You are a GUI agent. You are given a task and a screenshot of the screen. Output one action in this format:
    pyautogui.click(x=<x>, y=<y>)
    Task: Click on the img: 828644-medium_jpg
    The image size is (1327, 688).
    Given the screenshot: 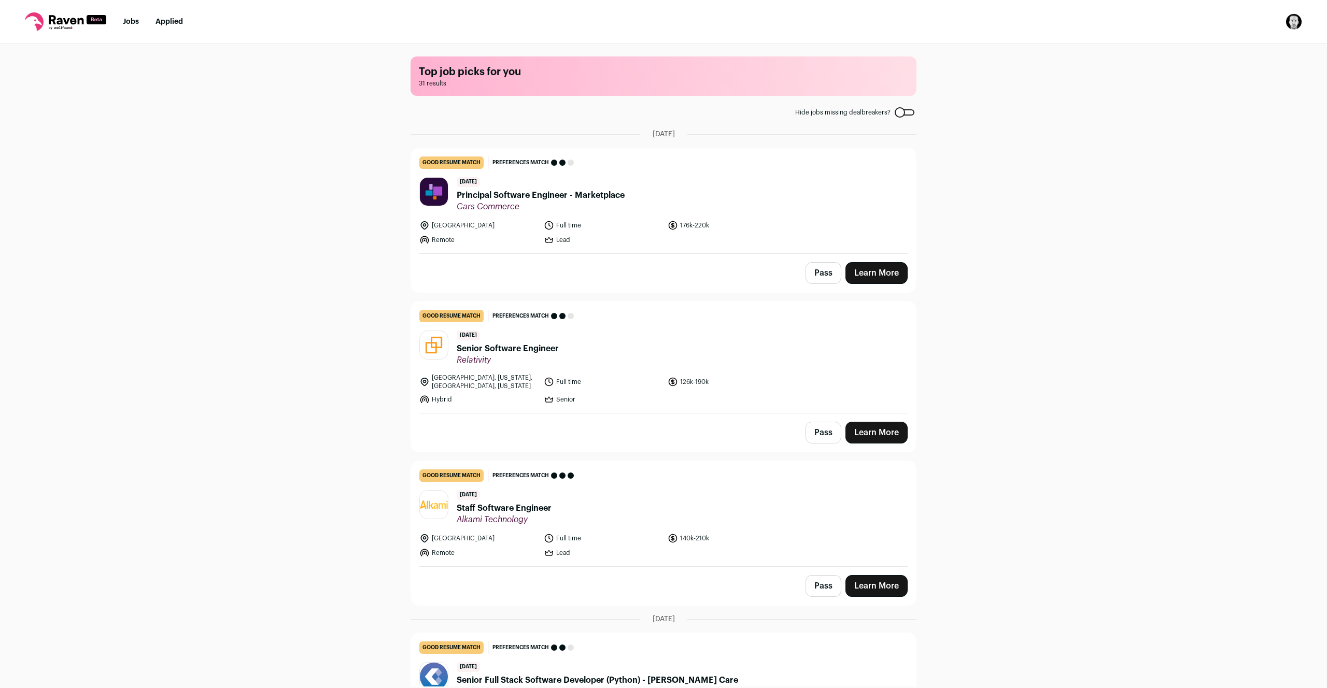 What is the action you would take?
    pyautogui.click(x=1294, y=22)
    